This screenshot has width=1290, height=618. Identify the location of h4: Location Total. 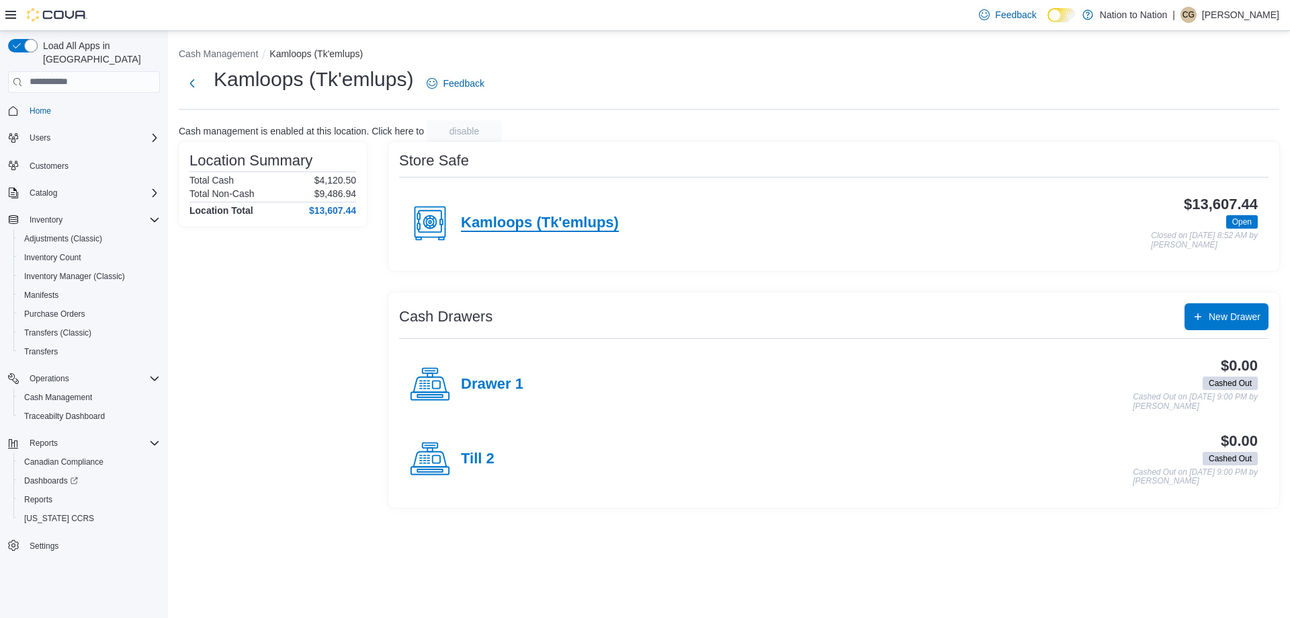
(221, 210).